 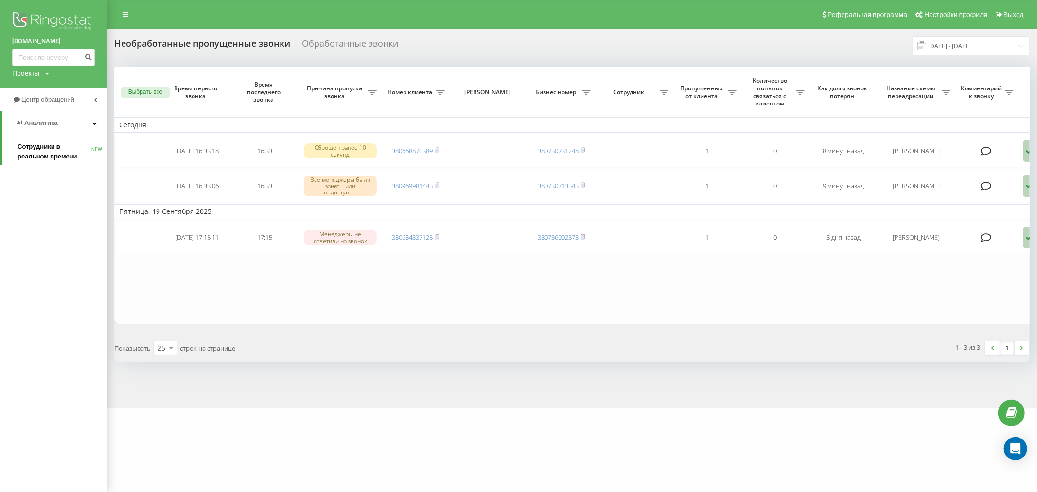 What do you see at coordinates (208, 348) in the screenshot?
I see `span: строк на странице` at bounding box center [208, 348].